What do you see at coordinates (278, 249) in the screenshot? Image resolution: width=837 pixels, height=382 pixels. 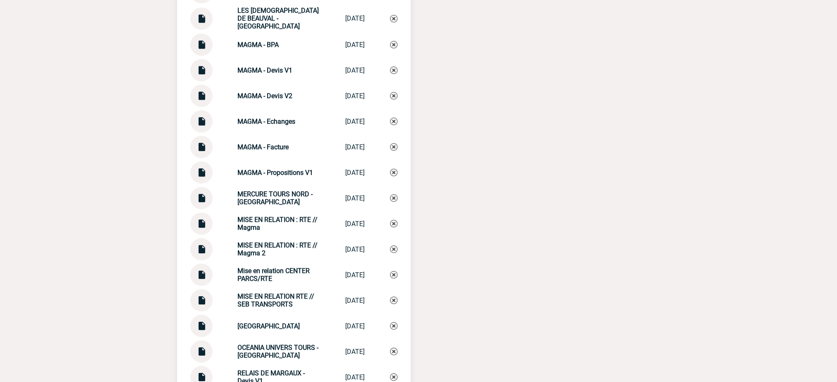 I see `strong: MISE EN RELATION : RTE // Magma 2` at bounding box center [278, 249].